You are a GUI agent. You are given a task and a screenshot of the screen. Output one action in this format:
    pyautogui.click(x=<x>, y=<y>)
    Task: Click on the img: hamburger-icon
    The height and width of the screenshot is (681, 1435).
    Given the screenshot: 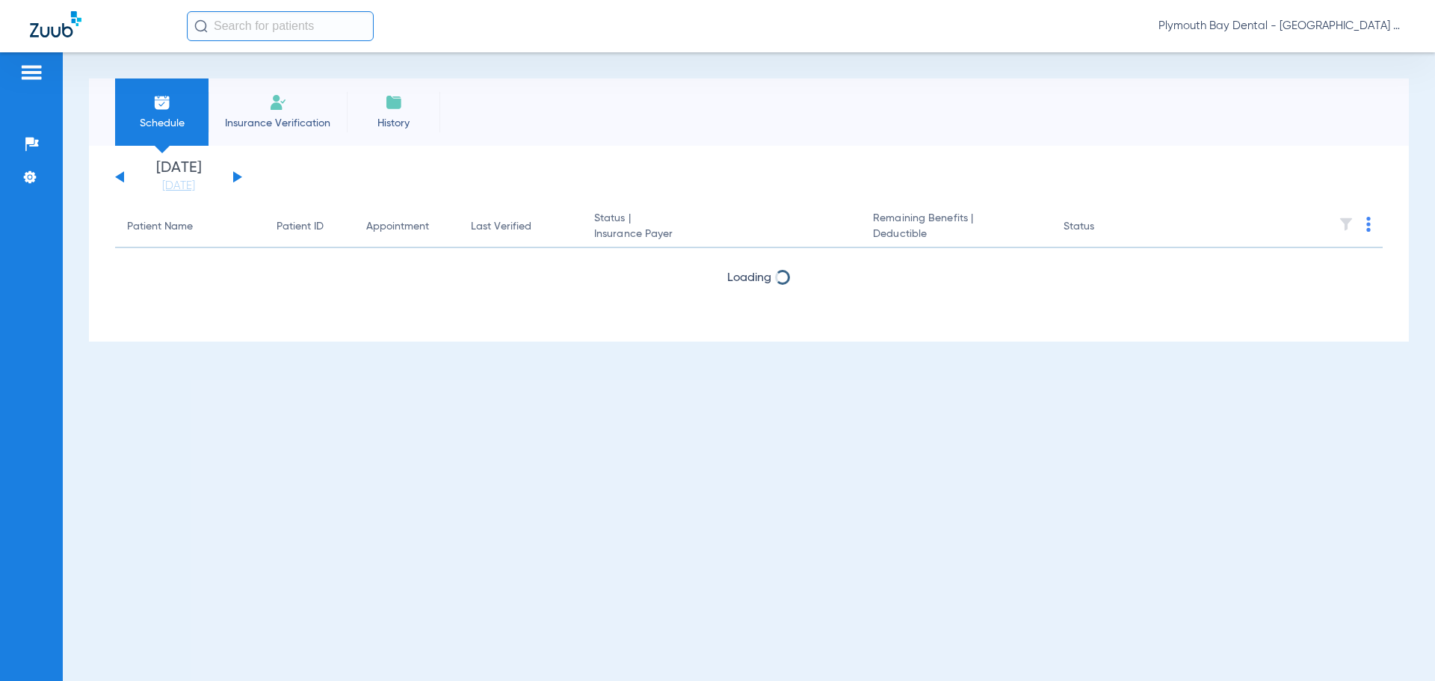 What is the action you would take?
    pyautogui.click(x=31, y=72)
    